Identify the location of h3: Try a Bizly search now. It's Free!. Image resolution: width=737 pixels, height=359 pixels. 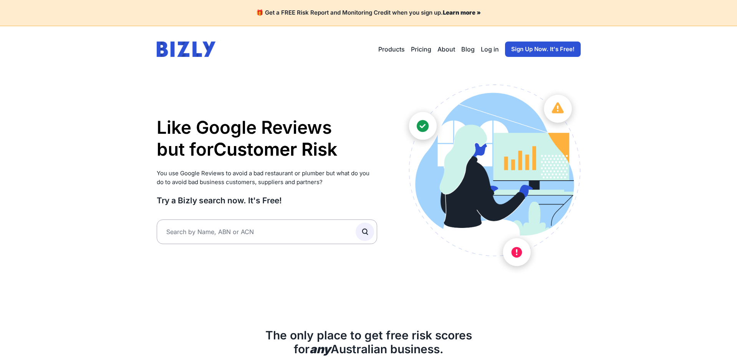
(267, 200).